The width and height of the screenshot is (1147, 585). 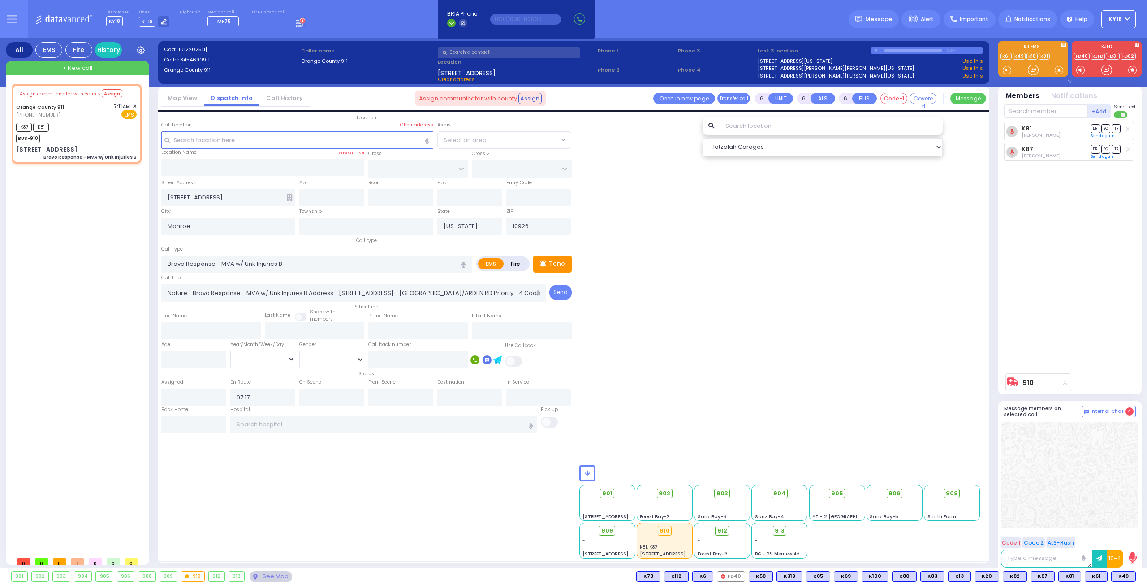 What do you see at coordinates (526, 19) in the screenshot?
I see `input: (000)000-00000` at bounding box center [526, 19].